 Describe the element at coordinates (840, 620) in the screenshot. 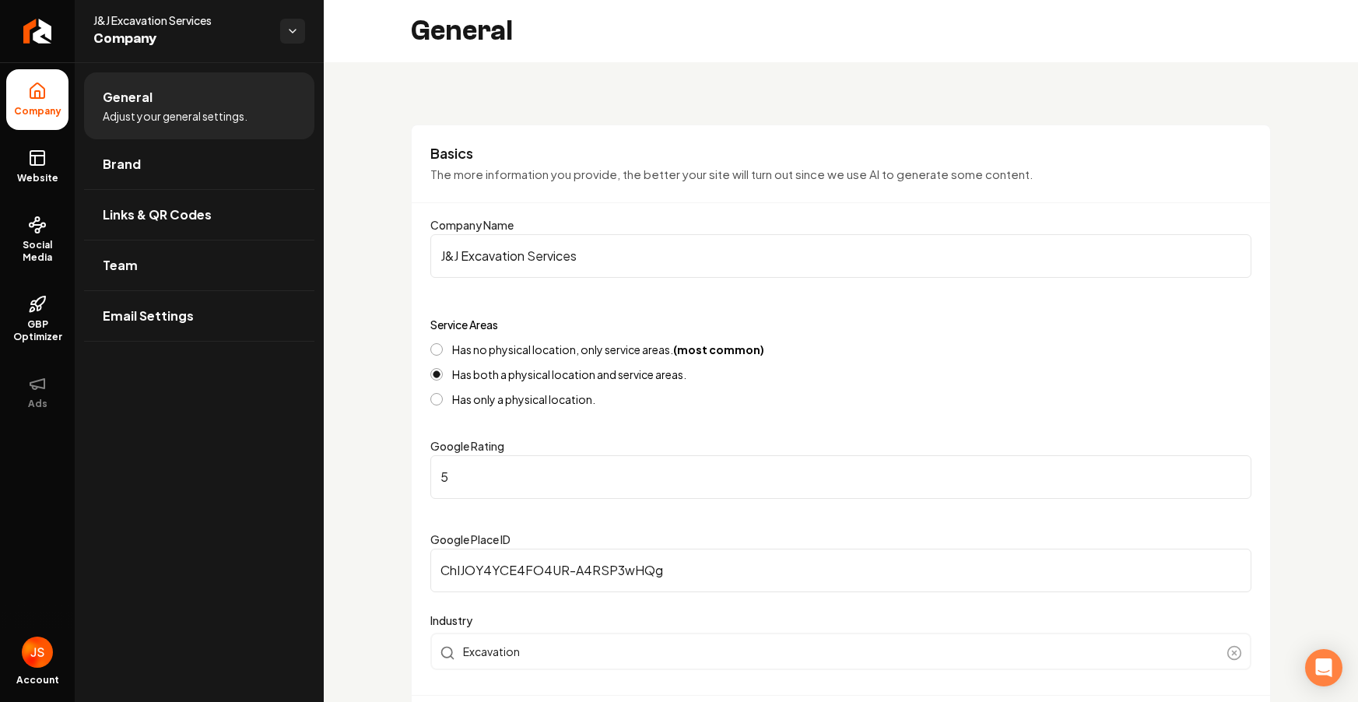

I see `label: Industry` at that location.